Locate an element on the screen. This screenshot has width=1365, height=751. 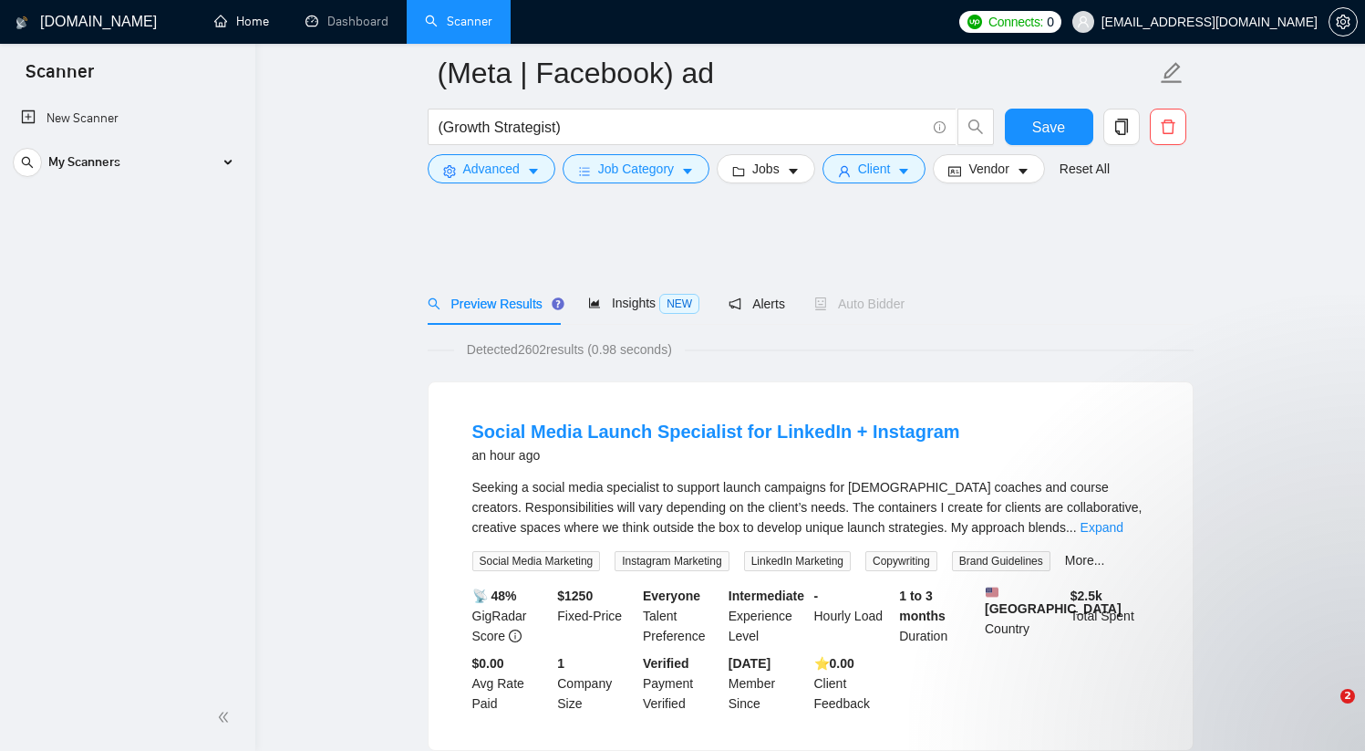
li: New Scanner is located at coordinates (127, 119).